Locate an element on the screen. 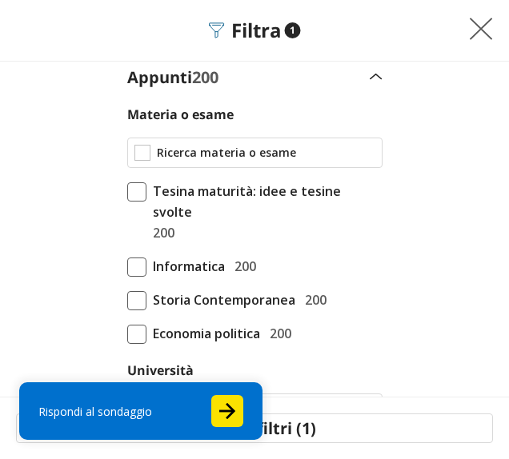  span: Informatica is located at coordinates (186, 266).